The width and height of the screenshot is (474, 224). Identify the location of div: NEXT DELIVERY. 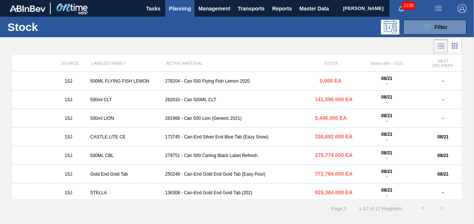
(443, 63).